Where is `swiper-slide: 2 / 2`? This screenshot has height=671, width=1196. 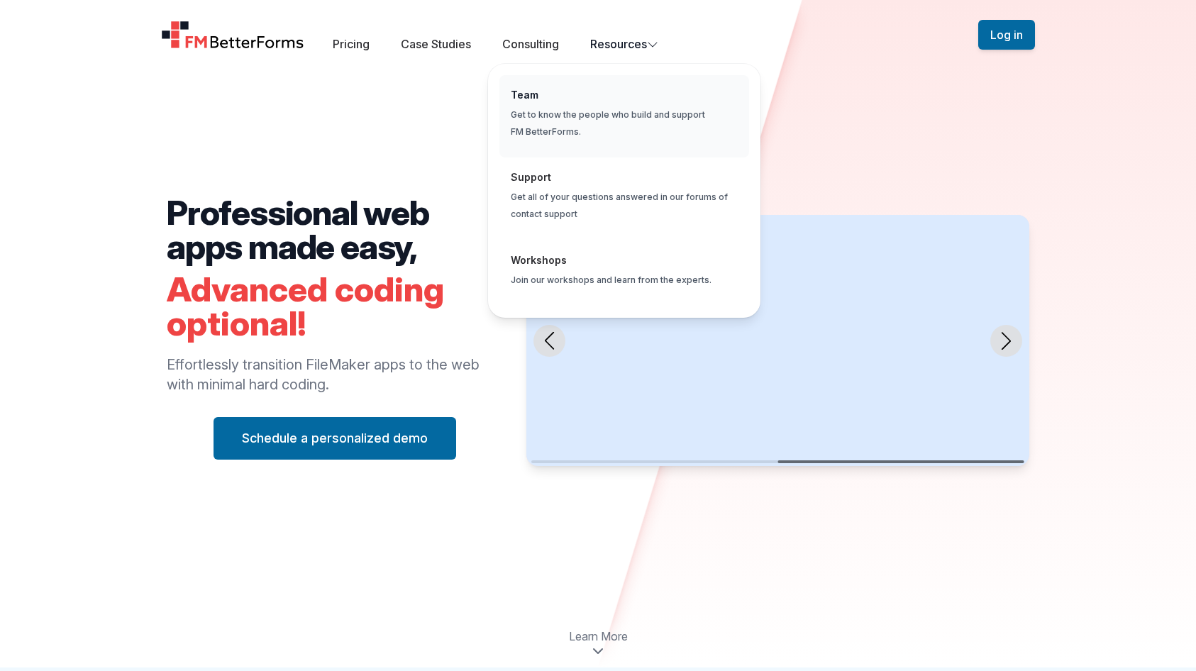 swiper-slide: 2 / 2 is located at coordinates (778, 341).